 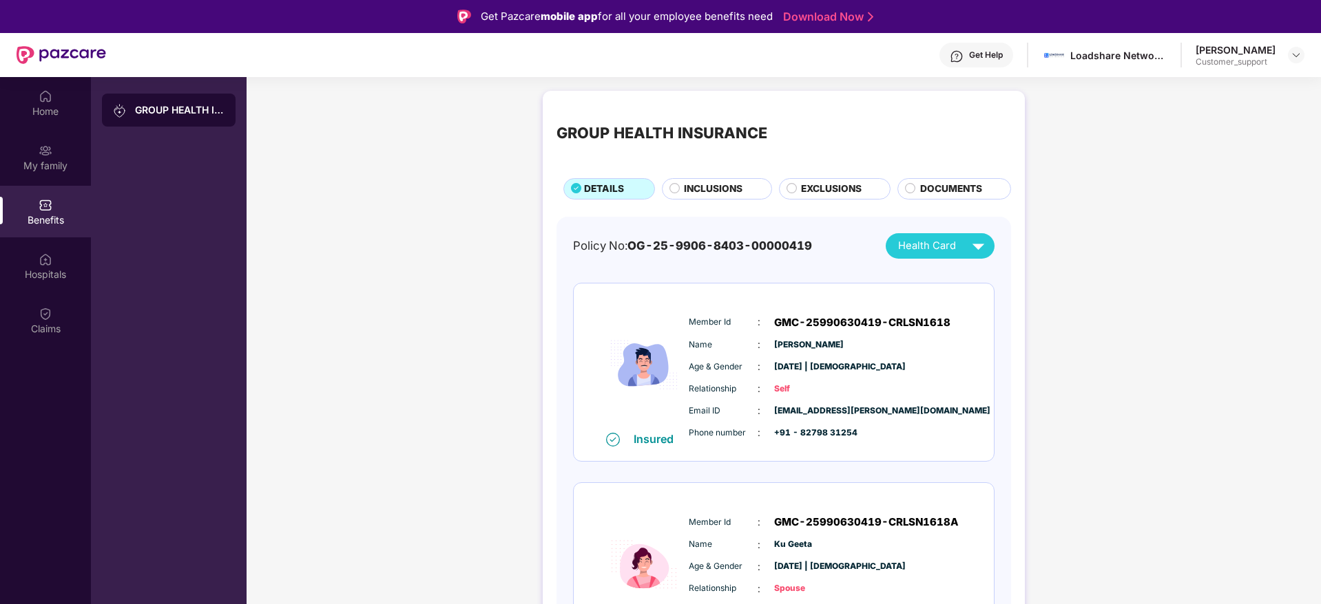 What do you see at coordinates (692, 246) in the screenshot?
I see `div: Policy No:` at bounding box center [692, 246].